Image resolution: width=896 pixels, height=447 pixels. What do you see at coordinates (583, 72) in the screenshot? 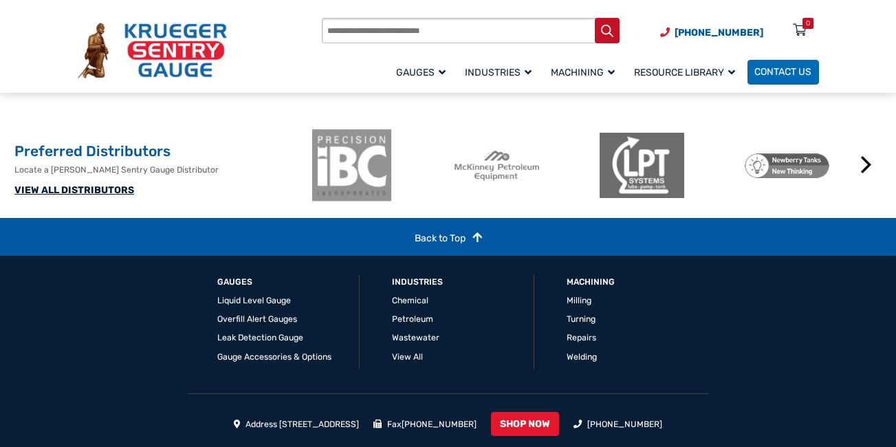
I see `span: Machining` at bounding box center [583, 72].